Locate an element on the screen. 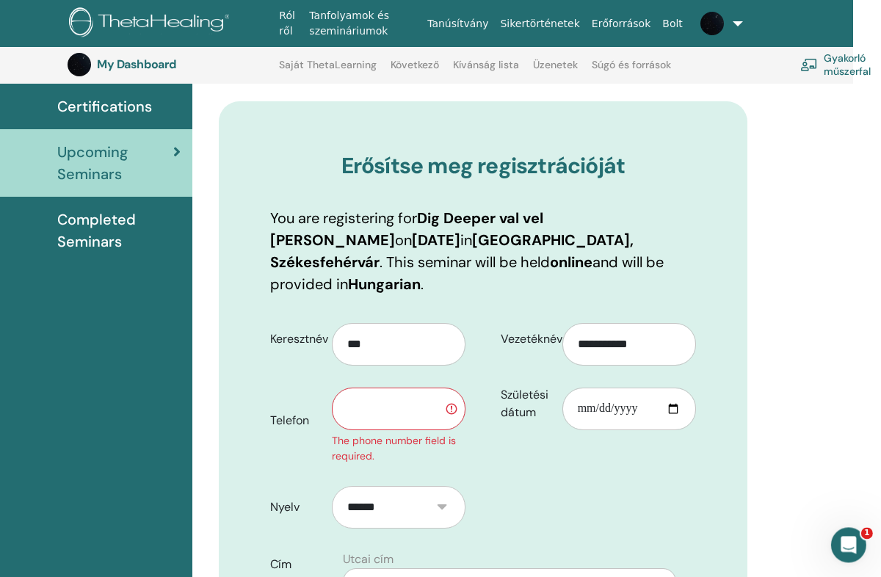  a: Következő is located at coordinates (415, 71).